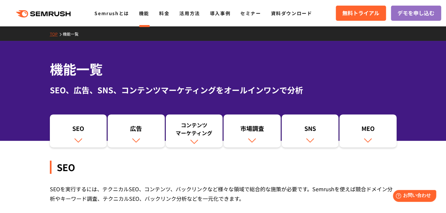 This screenshot has width=446, height=213. What do you see at coordinates (56, 34) in the screenshot?
I see `a: TOP` at bounding box center [56, 34].